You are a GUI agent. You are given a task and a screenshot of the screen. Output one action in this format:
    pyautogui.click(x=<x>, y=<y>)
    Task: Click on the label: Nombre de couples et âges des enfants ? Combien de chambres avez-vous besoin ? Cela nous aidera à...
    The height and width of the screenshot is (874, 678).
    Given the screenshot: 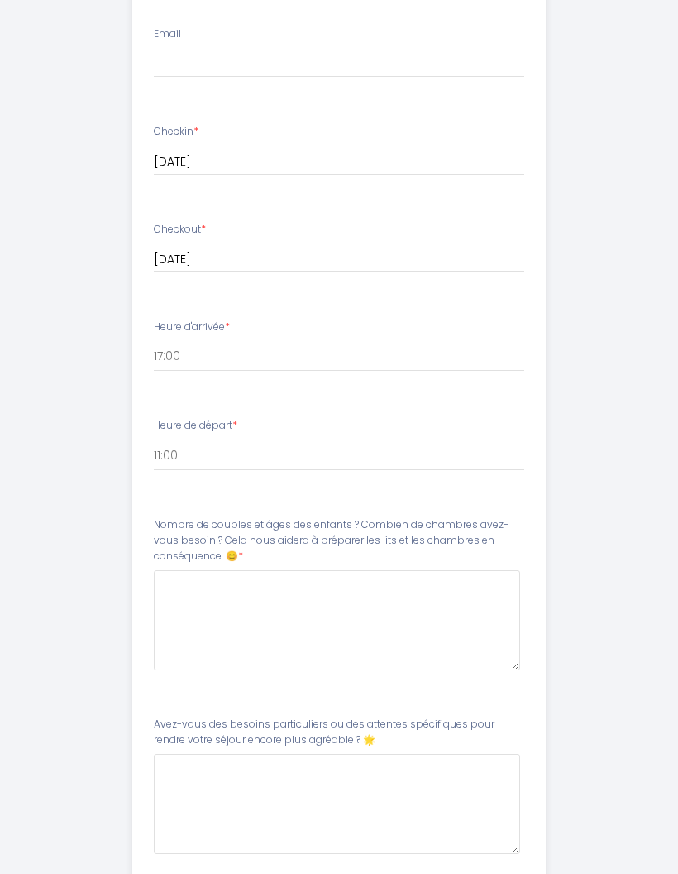 What is the action you would take?
    pyautogui.click(x=339, y=540)
    